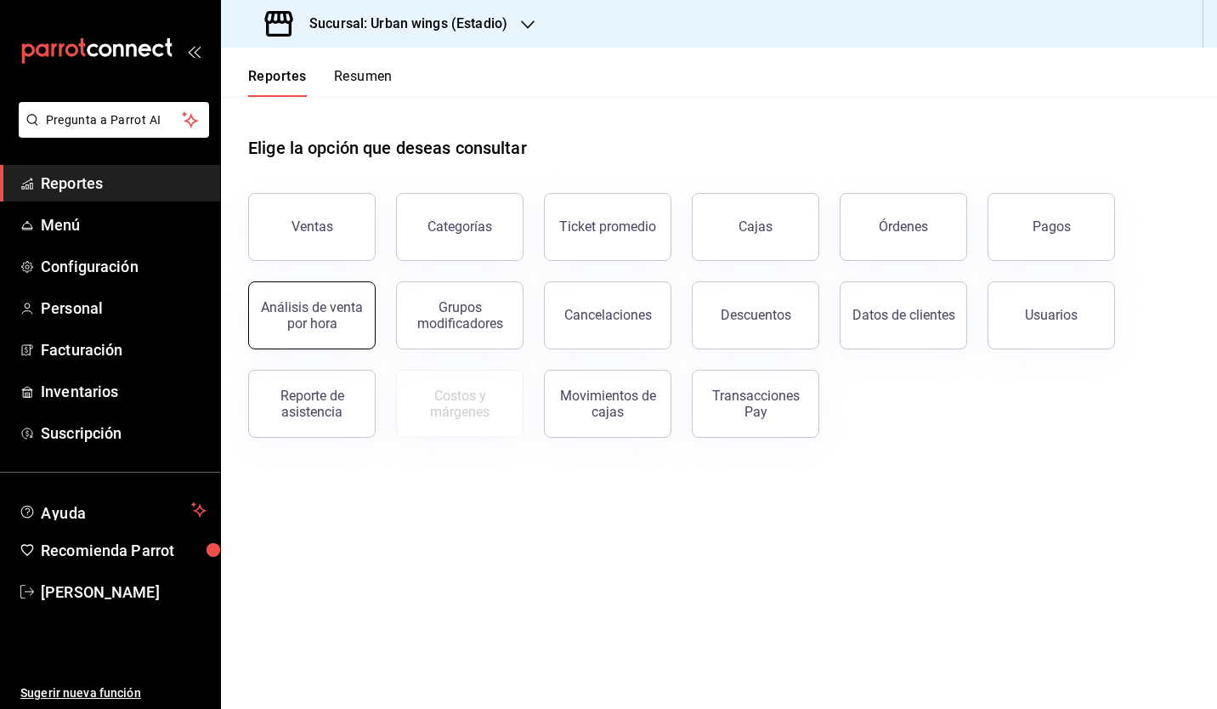  What do you see at coordinates (123, 266) in the screenshot?
I see `span: Configuración` at bounding box center [123, 266].